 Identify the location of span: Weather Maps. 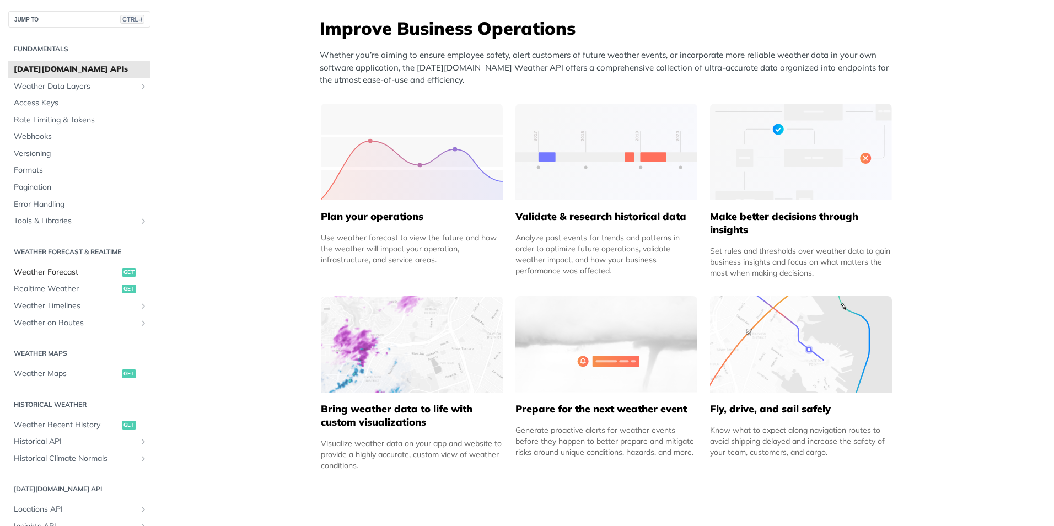
(66, 374).